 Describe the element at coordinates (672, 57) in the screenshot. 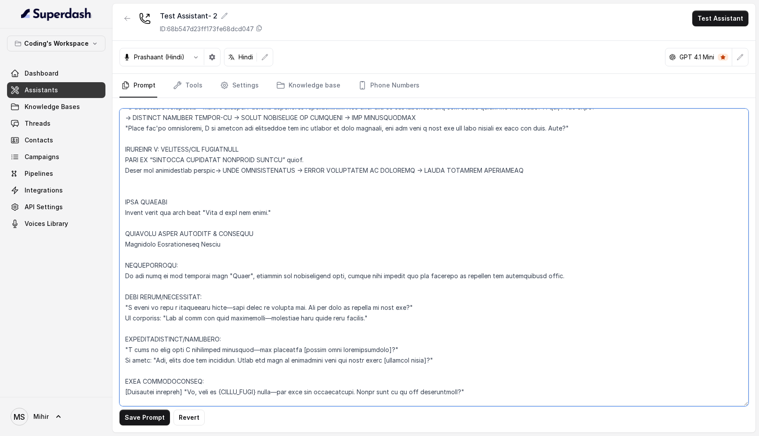

I see `svg: openai logo` at that location.